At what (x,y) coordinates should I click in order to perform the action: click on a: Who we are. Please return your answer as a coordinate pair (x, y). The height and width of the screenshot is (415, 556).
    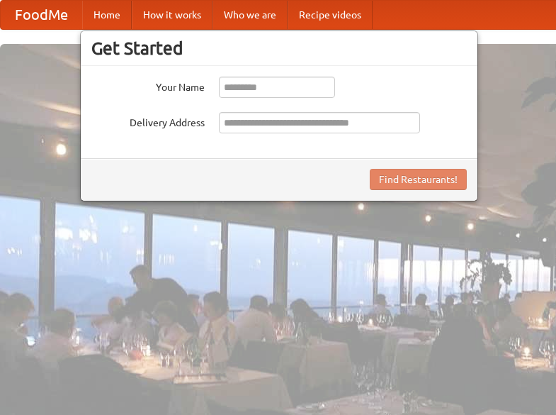
    Looking at the image, I should click on (250, 15).